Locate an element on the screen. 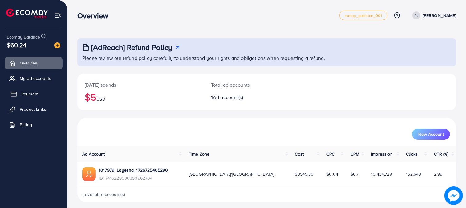 This screenshot has width=466, height=208. span: metap_pakistan_001 is located at coordinates (363, 15).